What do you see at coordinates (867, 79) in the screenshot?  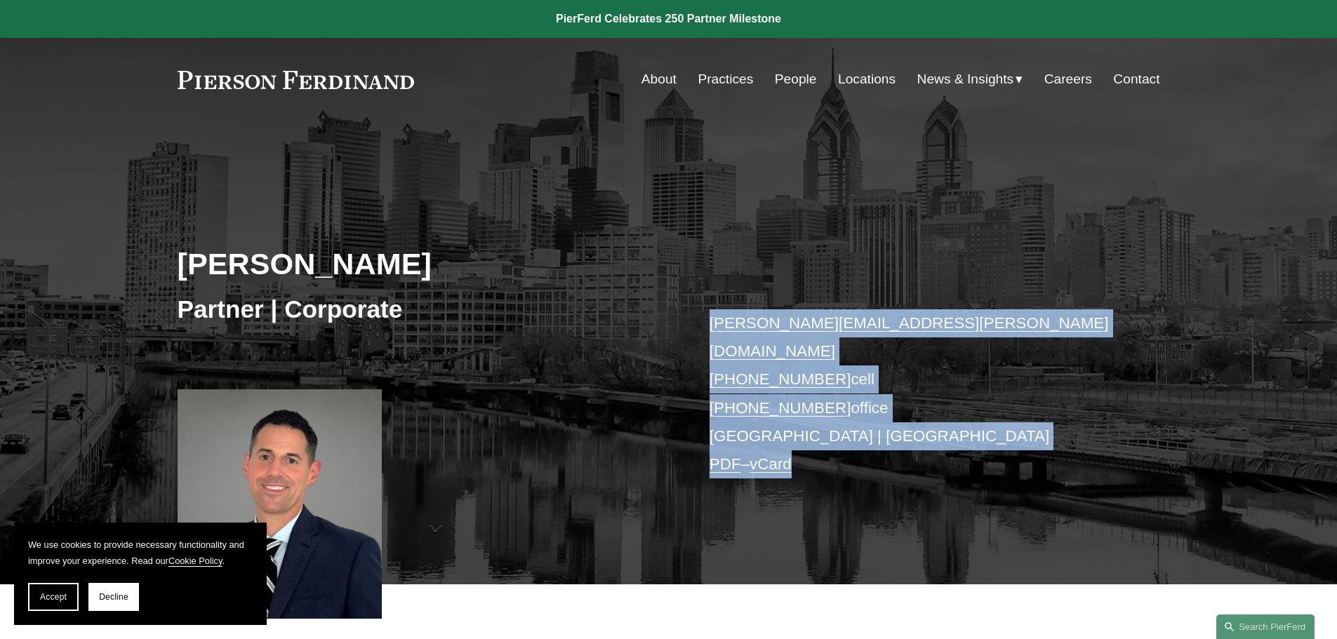 I see `a: Locations` at bounding box center [867, 79].